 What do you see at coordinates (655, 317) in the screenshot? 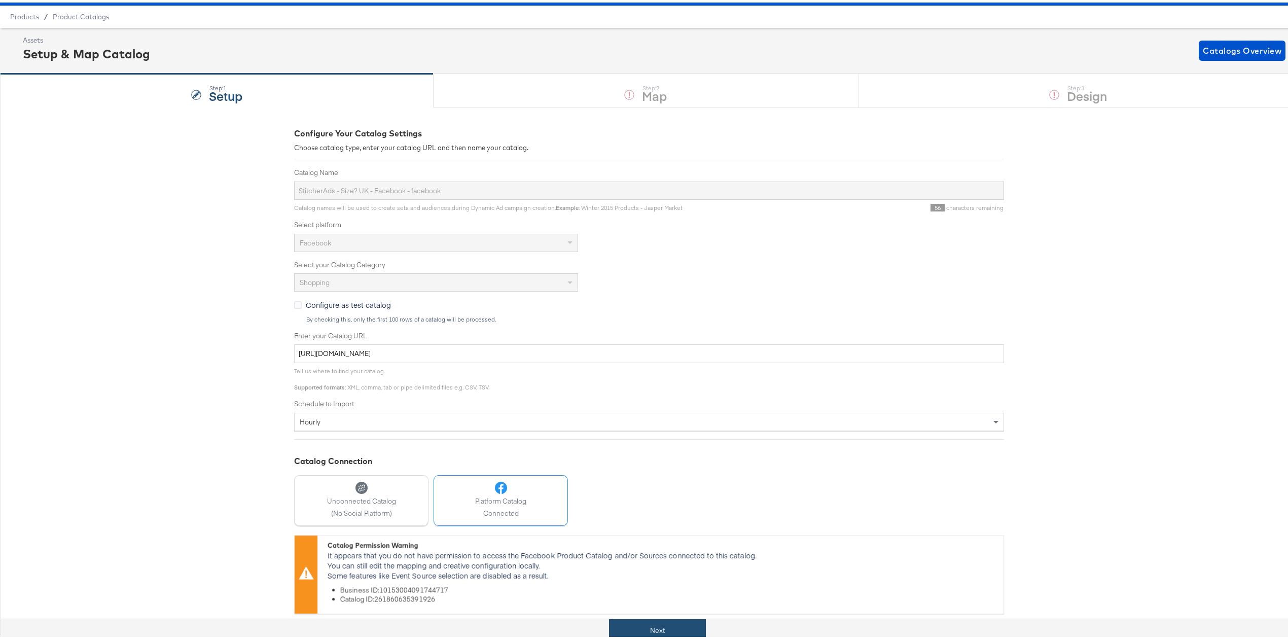
I see `div: By checking this, only the first 100 rows of a catalog will be processed.` at bounding box center [655, 317].